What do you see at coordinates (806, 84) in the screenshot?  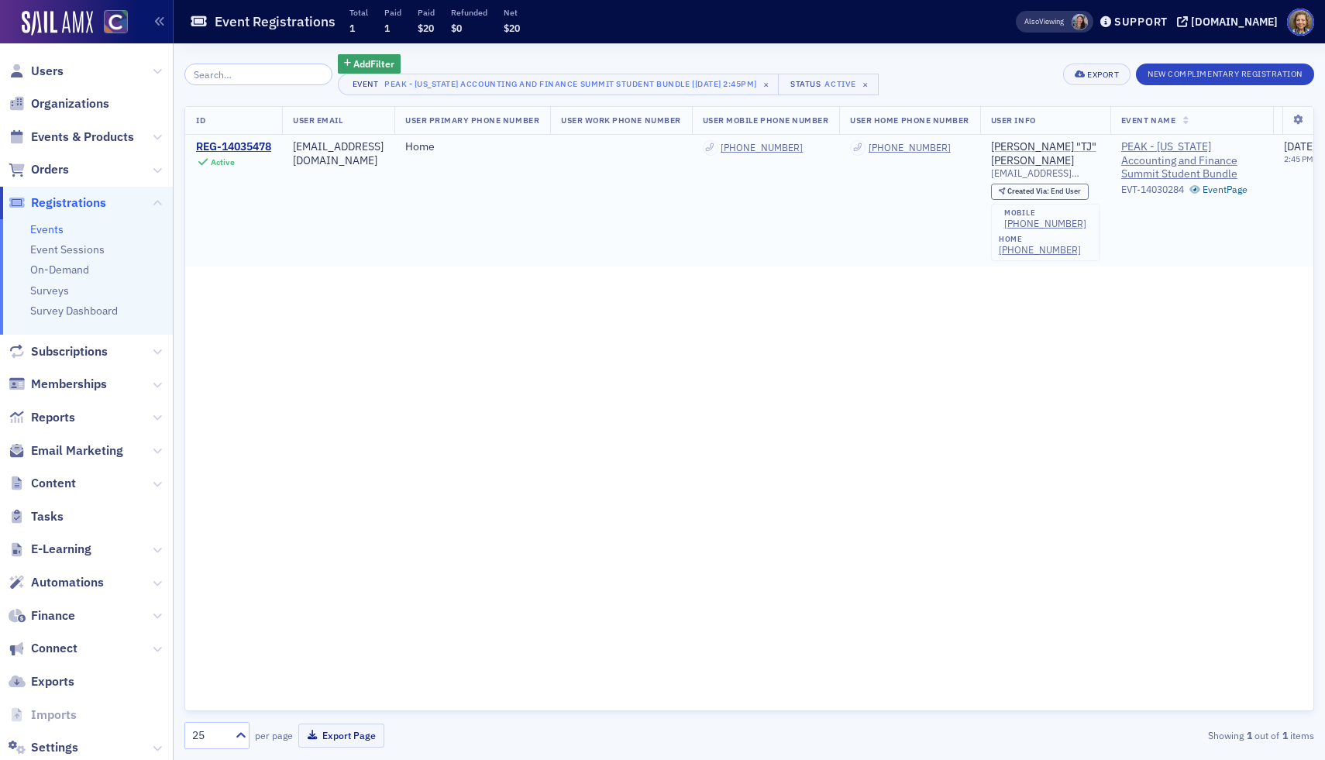 I see `div: Status` at bounding box center [806, 84].